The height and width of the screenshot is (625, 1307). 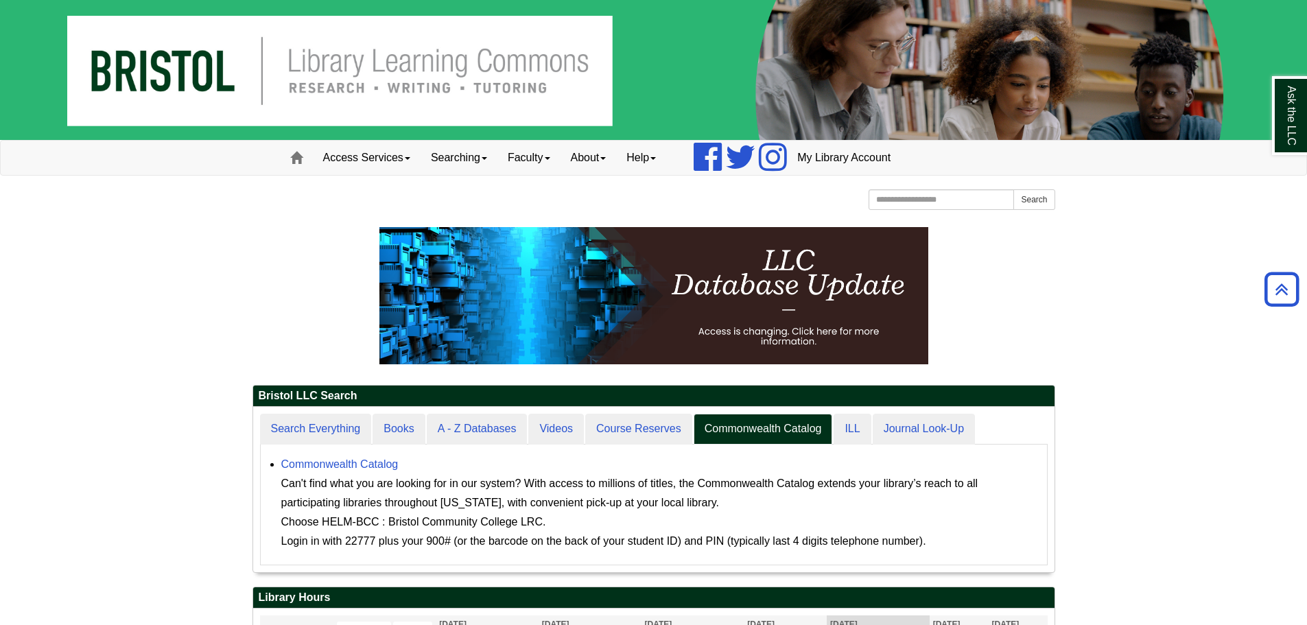 What do you see at coordinates (639, 429) in the screenshot?
I see `a: Course Reserves` at bounding box center [639, 429].